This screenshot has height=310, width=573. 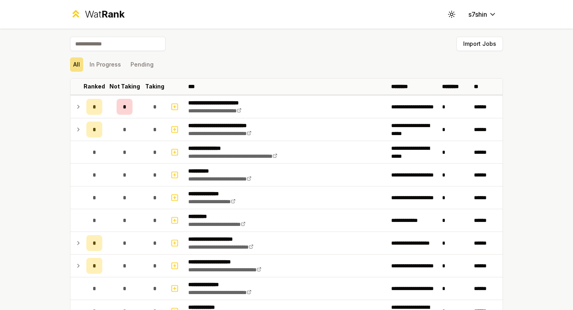 I want to click on p: Taking, so click(x=155, y=86).